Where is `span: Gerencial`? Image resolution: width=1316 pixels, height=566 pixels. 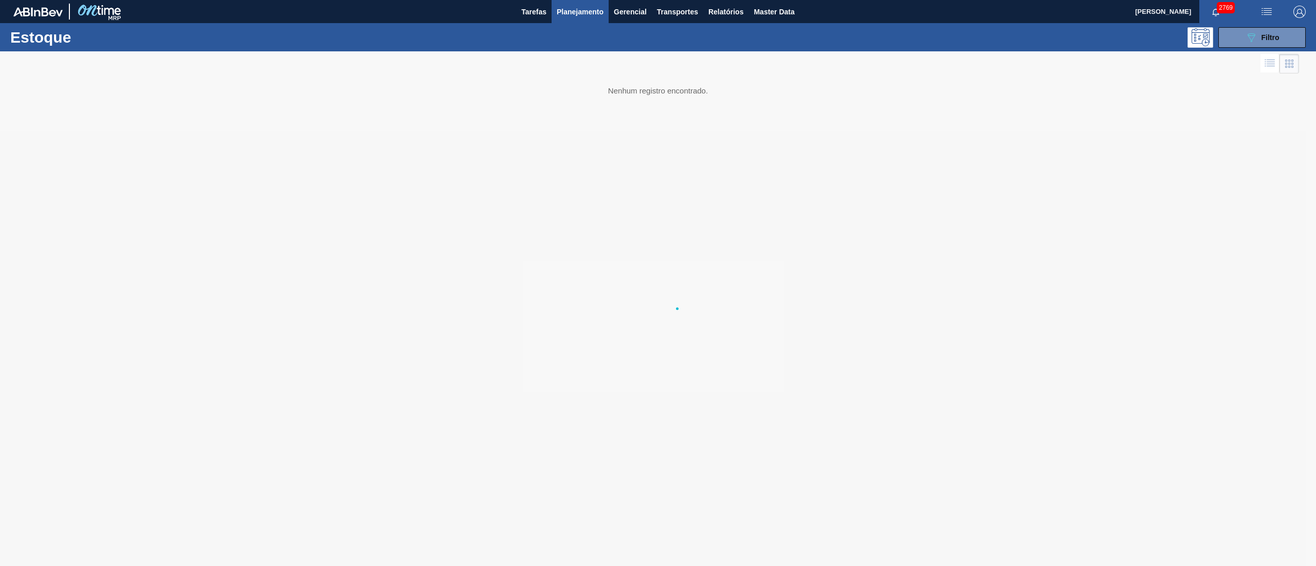
span: Gerencial is located at coordinates (630, 12).